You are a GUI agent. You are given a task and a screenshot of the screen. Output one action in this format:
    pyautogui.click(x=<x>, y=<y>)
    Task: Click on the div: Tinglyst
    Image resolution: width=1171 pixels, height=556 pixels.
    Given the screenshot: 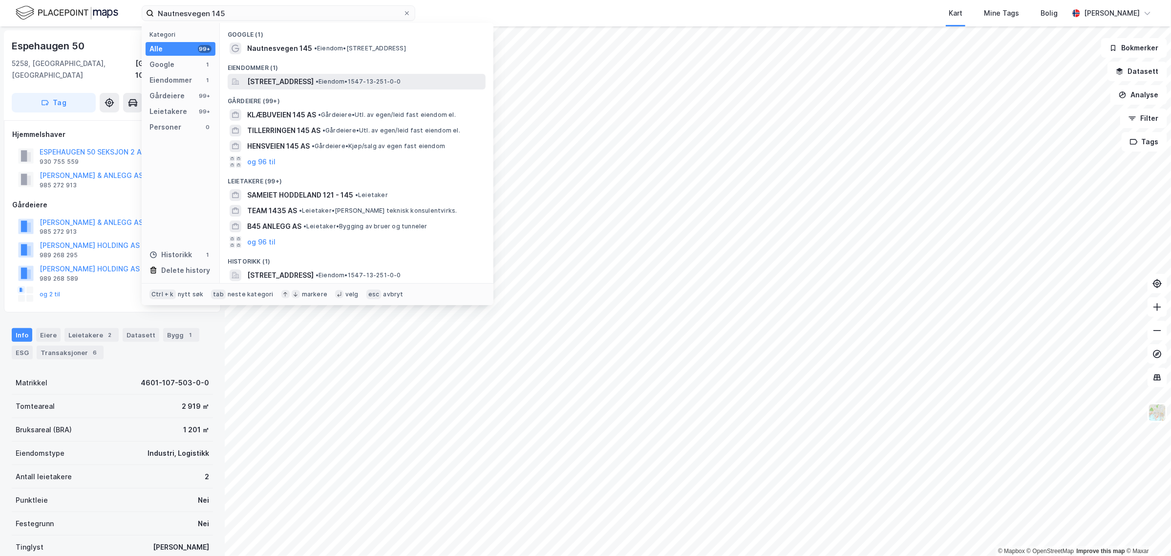 What is the action you would take?
    pyautogui.click(x=29, y=547)
    